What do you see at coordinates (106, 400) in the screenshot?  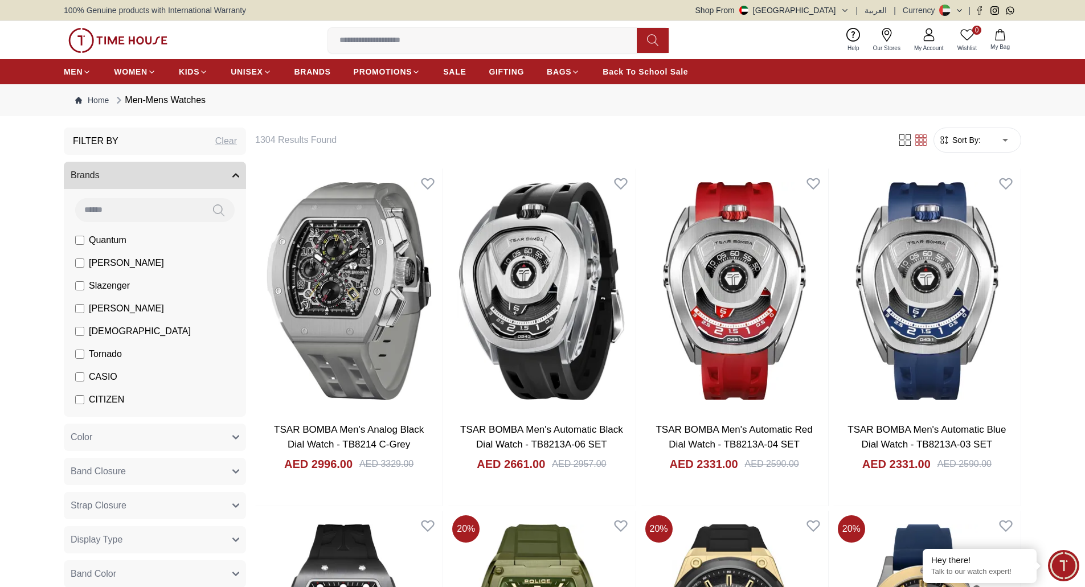 I see `span: CITIZEN` at bounding box center [106, 400].